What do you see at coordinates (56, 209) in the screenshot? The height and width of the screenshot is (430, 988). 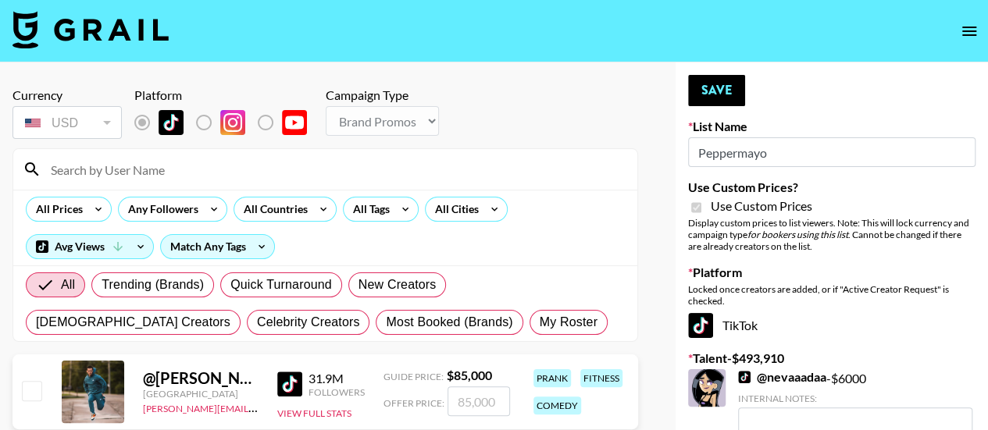 I see `div: All Prices` at bounding box center [56, 209].